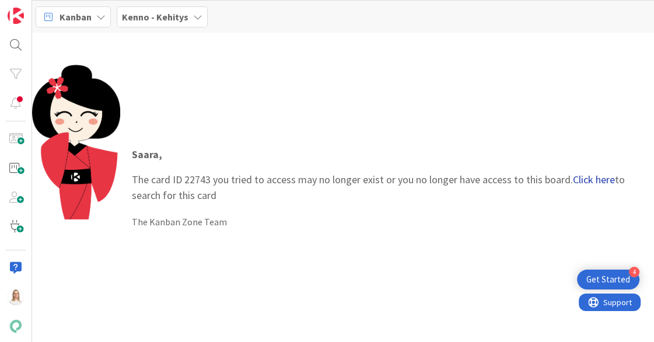 This screenshot has width=654, height=342. Describe the element at coordinates (16, 16) in the screenshot. I see `img: Visit kanbanzone.com` at that location.